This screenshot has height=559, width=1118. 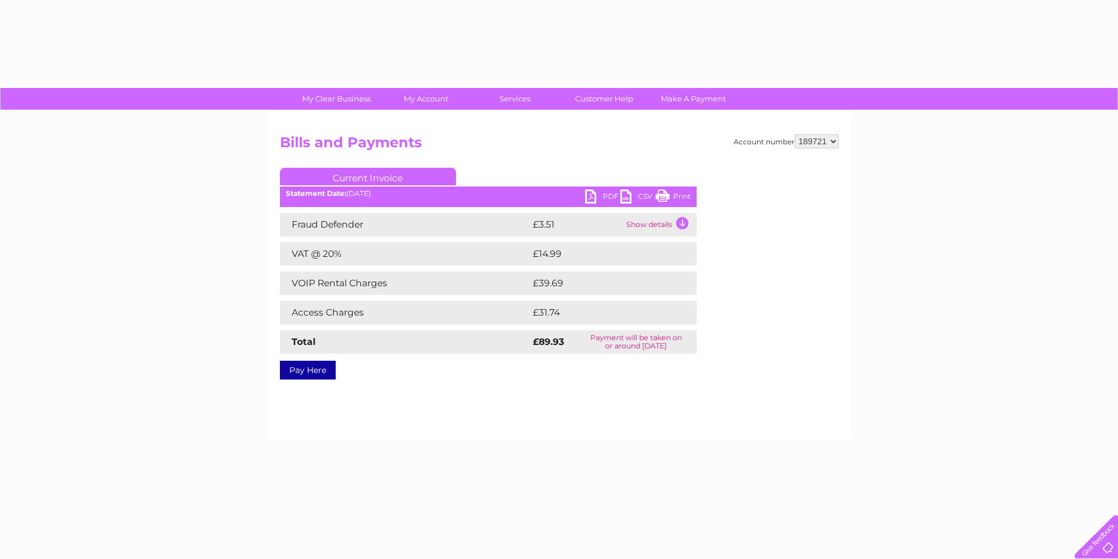 I want to click on a: My Clear Business, so click(x=336, y=99).